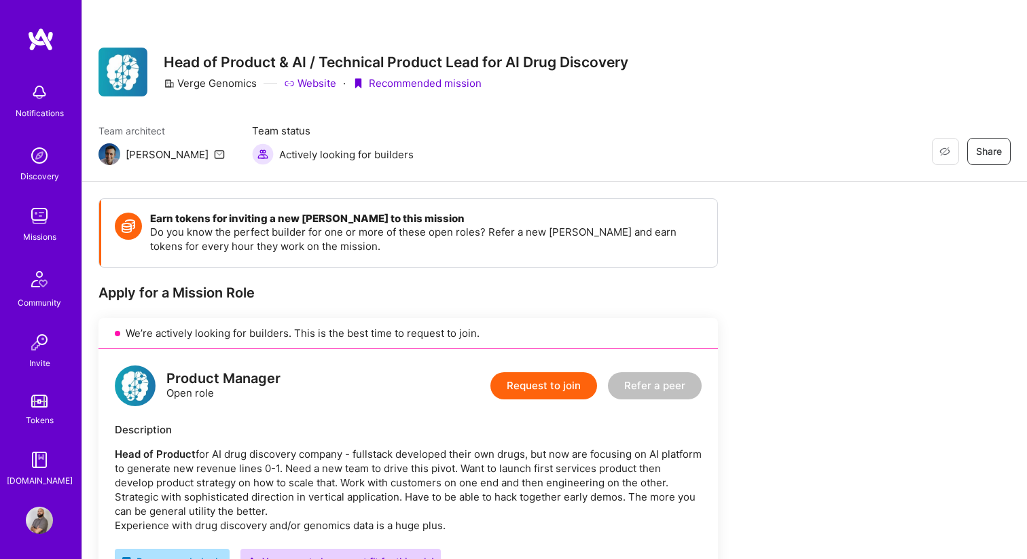 The image size is (1027, 559). What do you see at coordinates (989, 151) in the screenshot?
I see `span: Share` at bounding box center [989, 151].